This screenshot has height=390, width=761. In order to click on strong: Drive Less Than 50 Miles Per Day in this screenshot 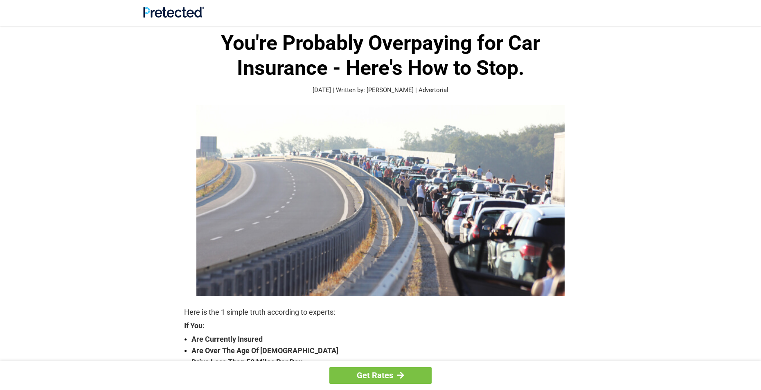, I will do `click(384, 362)`.